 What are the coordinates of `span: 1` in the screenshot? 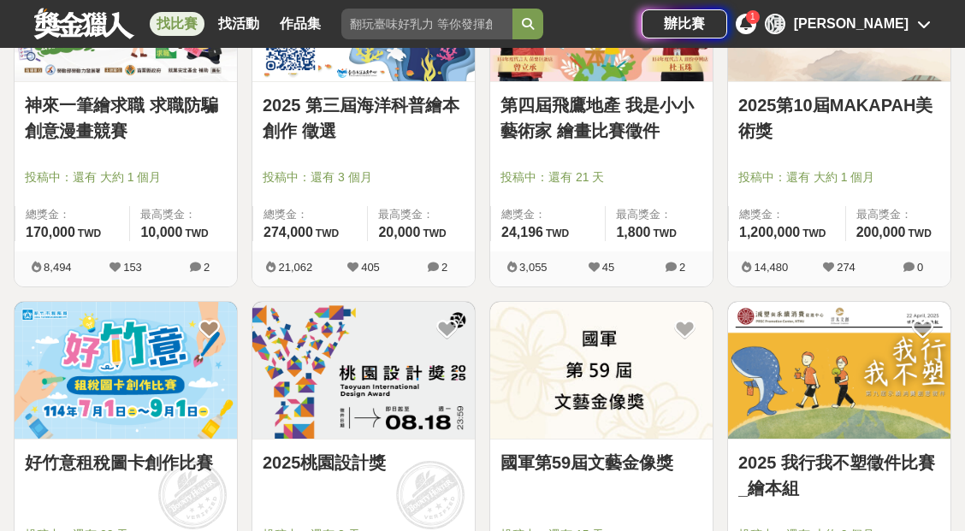 It's located at (753, 16).